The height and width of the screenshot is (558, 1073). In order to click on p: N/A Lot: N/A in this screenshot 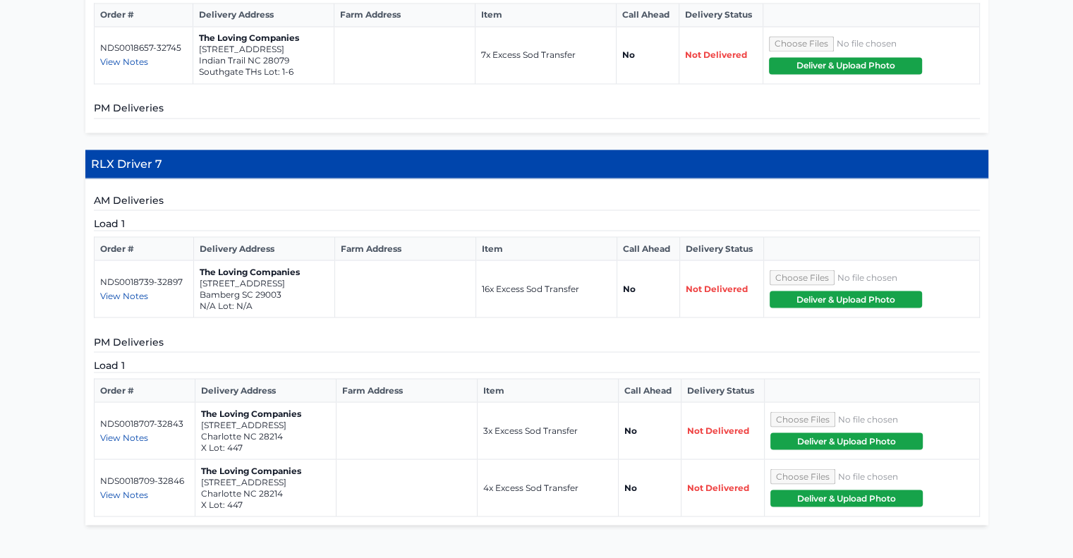, I will do `click(264, 306)`.